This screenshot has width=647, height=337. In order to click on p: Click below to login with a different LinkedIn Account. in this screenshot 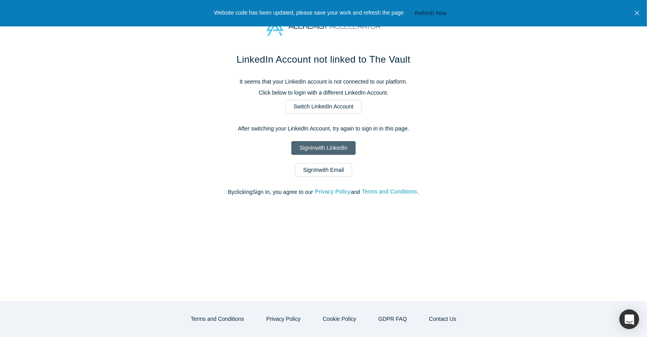, I will do `click(324, 93)`.